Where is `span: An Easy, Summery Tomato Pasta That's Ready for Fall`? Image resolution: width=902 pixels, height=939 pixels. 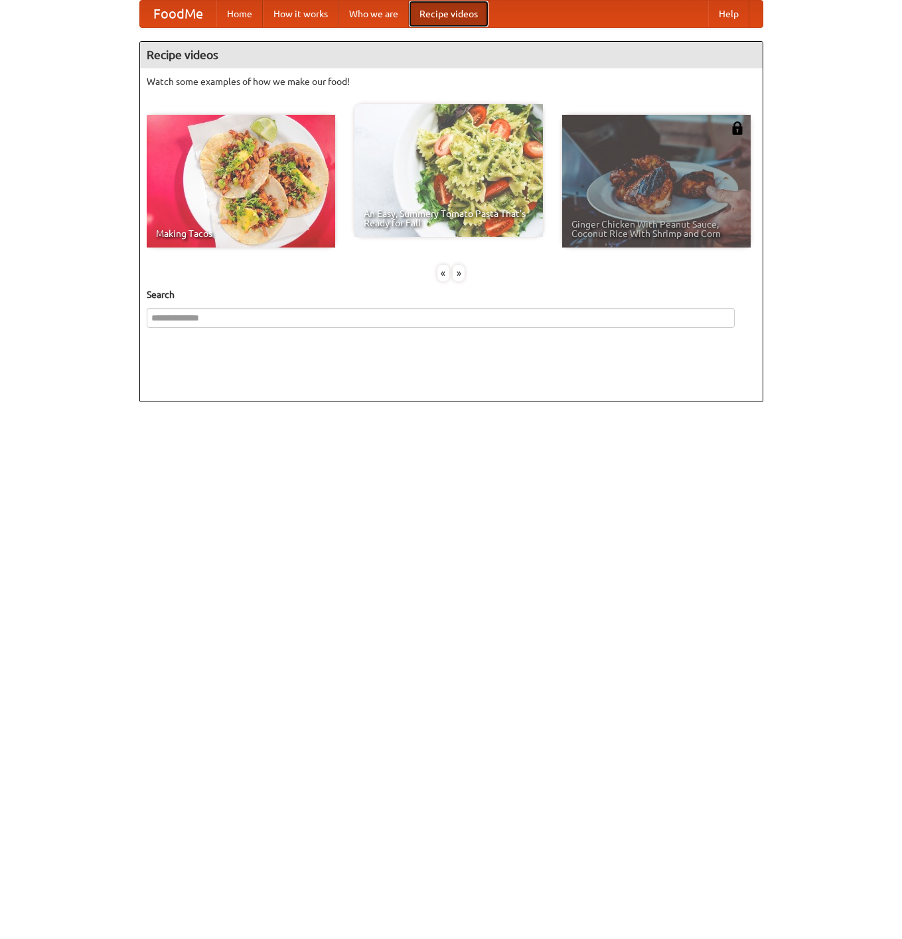
span: An Easy, Summery Tomato Pasta That's Ready for Fall is located at coordinates (449, 218).